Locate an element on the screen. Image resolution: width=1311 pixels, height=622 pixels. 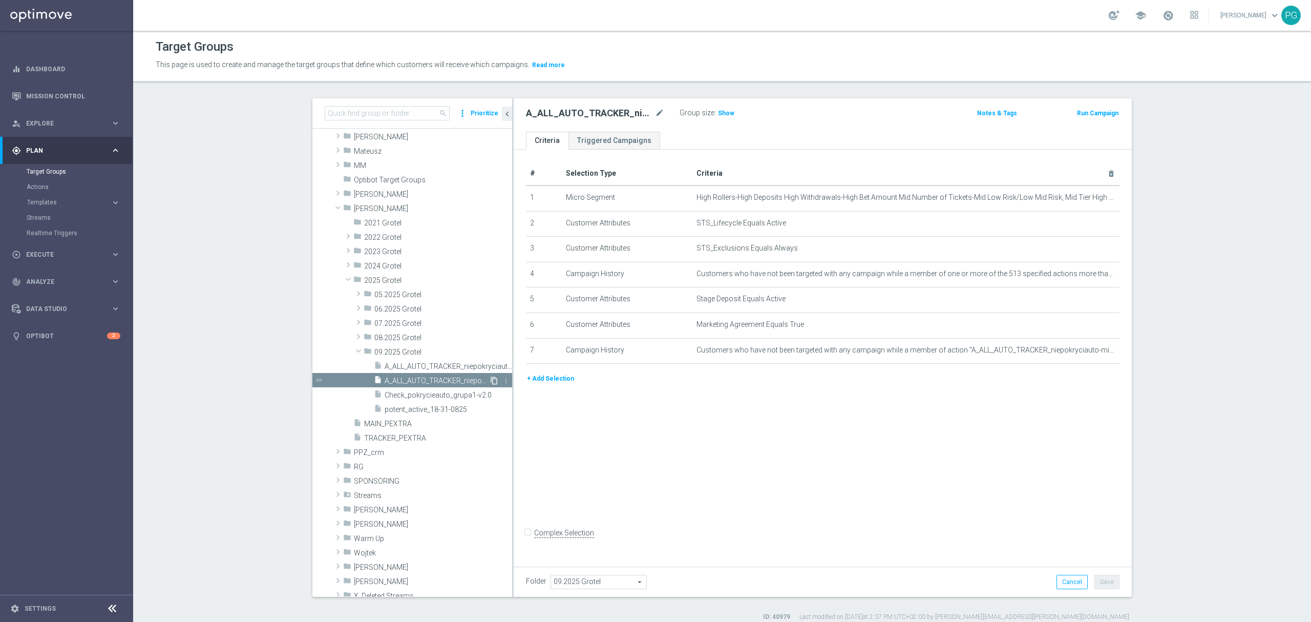
a: Settings is located at coordinates (40, 609).